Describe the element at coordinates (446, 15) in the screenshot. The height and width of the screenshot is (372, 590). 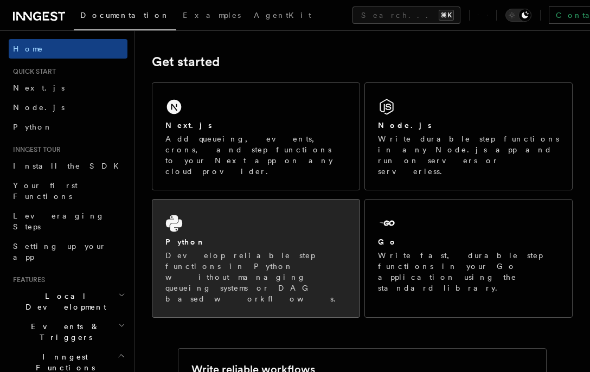
I see `kbd: ⌘K` at that location.